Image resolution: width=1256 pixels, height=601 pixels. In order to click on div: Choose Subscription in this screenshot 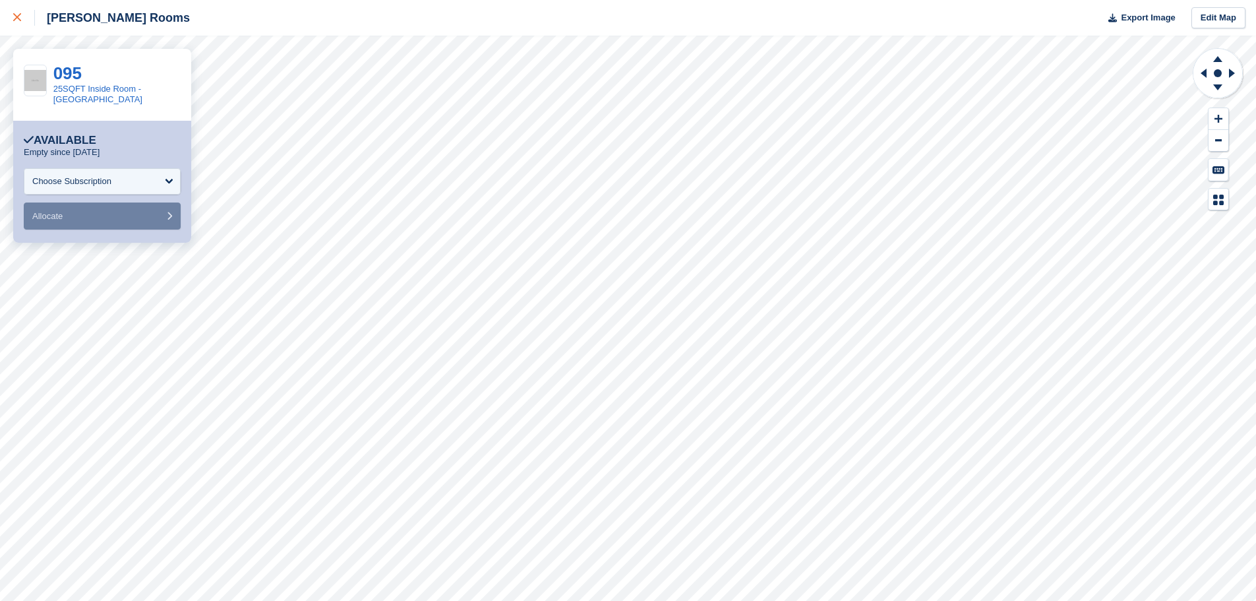, I will do `click(72, 181)`.